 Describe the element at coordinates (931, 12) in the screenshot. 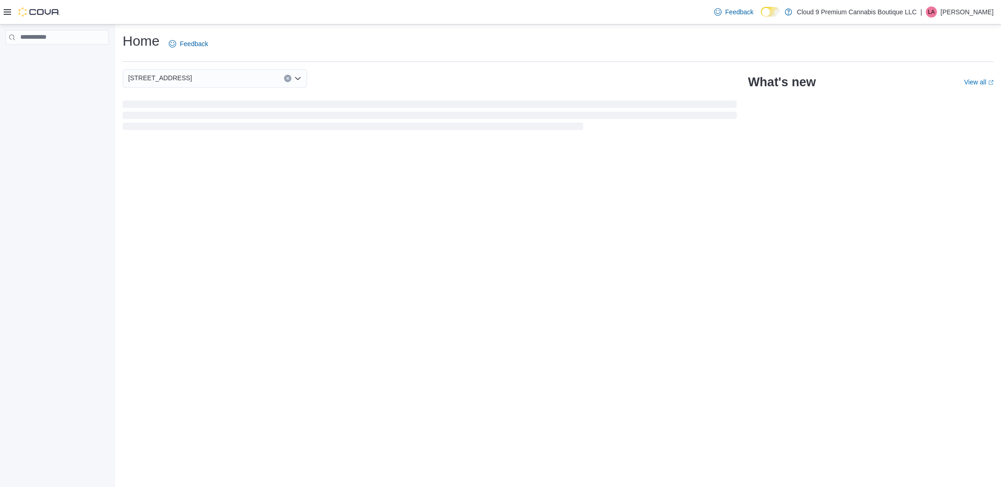

I see `div: Logan Albert` at that location.